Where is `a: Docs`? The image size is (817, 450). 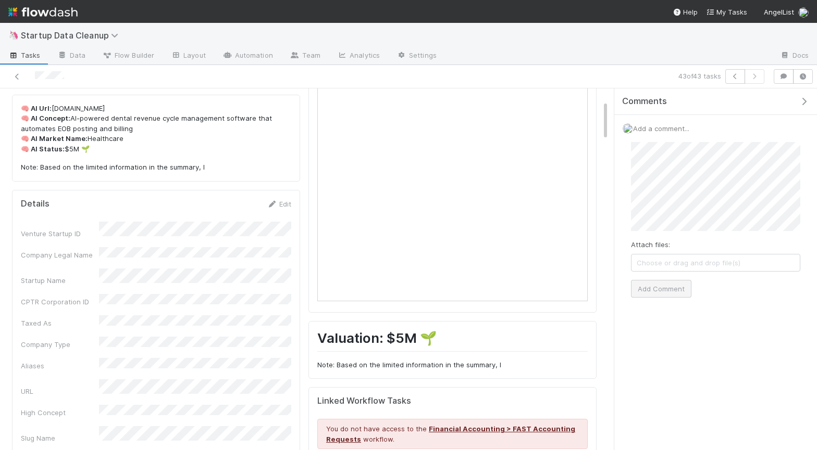 a: Docs is located at coordinates (794, 56).